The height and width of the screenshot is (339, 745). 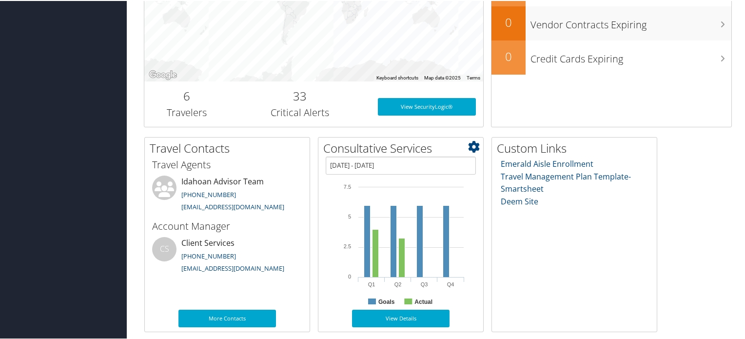 What do you see at coordinates (442, 77) in the screenshot?
I see `span: Map data ©2025` at bounding box center [442, 77].